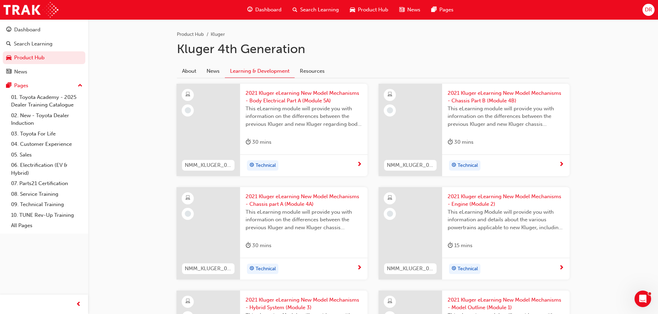  I want to click on span: NMM_KLUGER_062021_MOD_5A, so click(208, 165).